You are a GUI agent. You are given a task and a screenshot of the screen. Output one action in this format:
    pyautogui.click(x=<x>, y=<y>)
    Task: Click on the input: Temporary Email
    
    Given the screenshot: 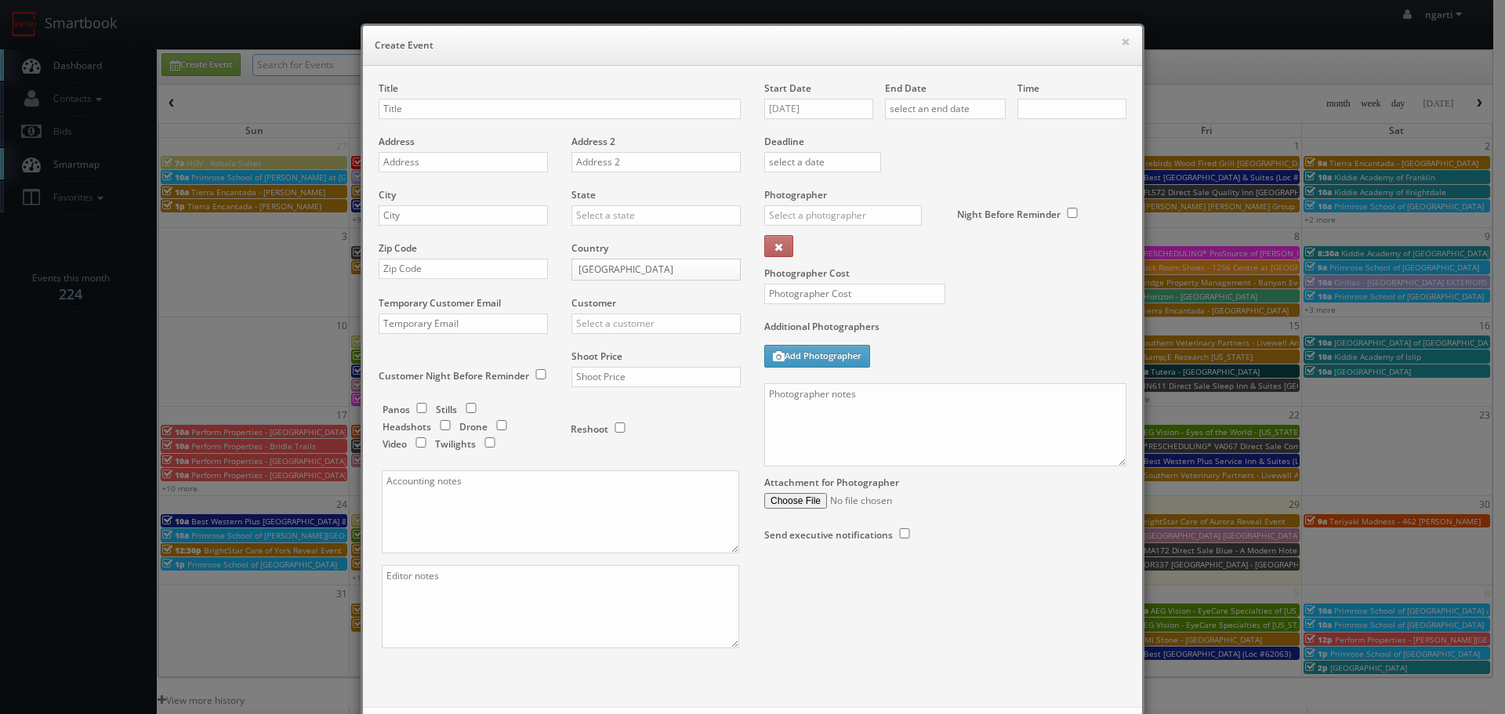 What is the action you would take?
    pyautogui.click(x=463, y=324)
    